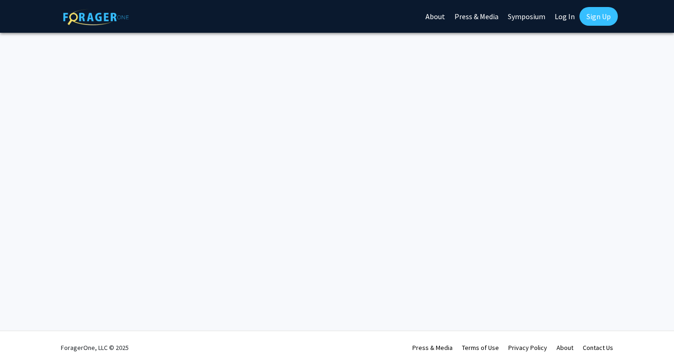 Image resolution: width=674 pixels, height=364 pixels. Describe the element at coordinates (96, 17) in the screenshot. I see `img: ForagerOne Logo` at that location.